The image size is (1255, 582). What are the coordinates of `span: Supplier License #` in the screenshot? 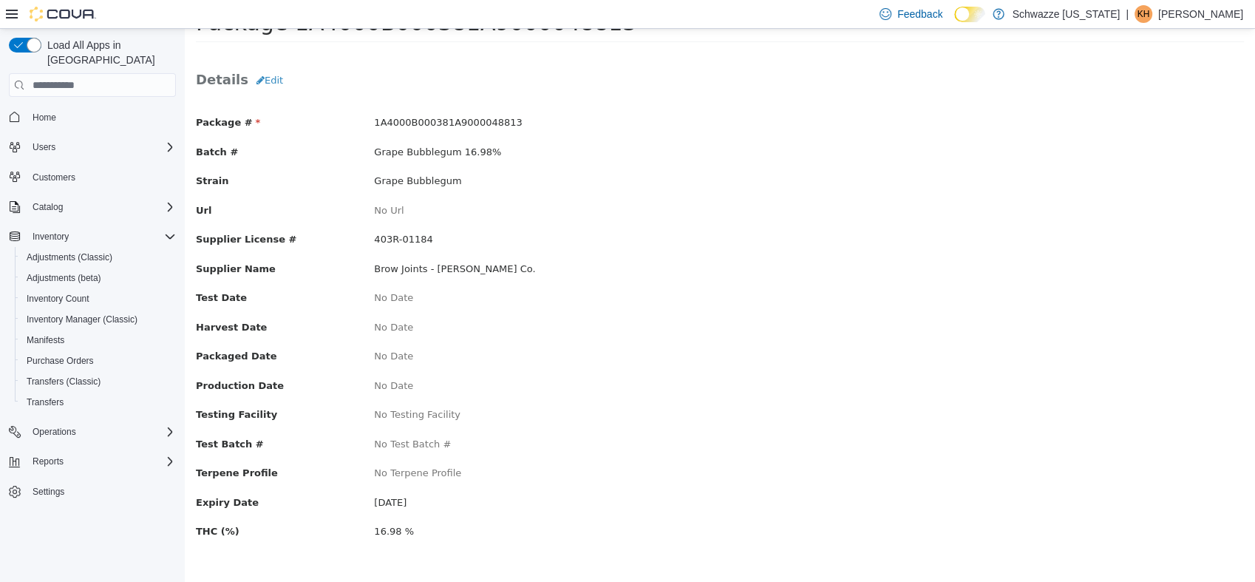 It's located at (61, 210).